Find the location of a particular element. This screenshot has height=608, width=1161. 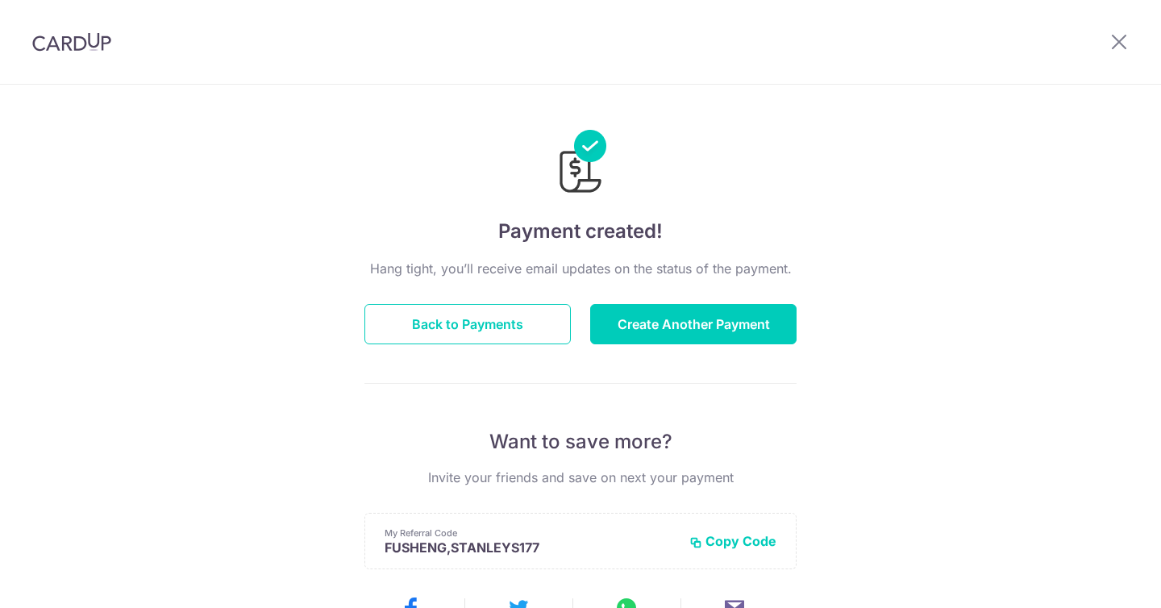

p: FUSHENG,STANLEYS177 is located at coordinates (531, 548).